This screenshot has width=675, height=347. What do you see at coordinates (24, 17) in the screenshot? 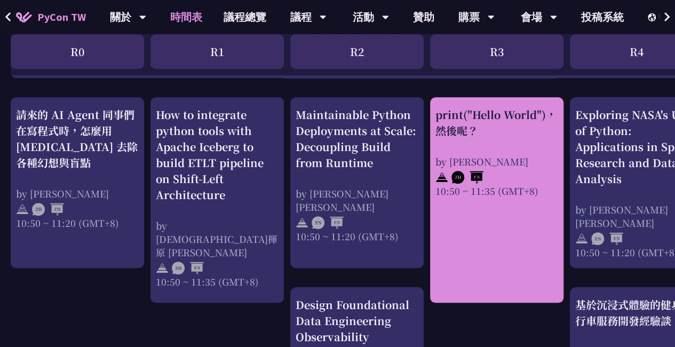
I see `img: Home icon of PyCon TW 2025` at bounding box center [24, 17].